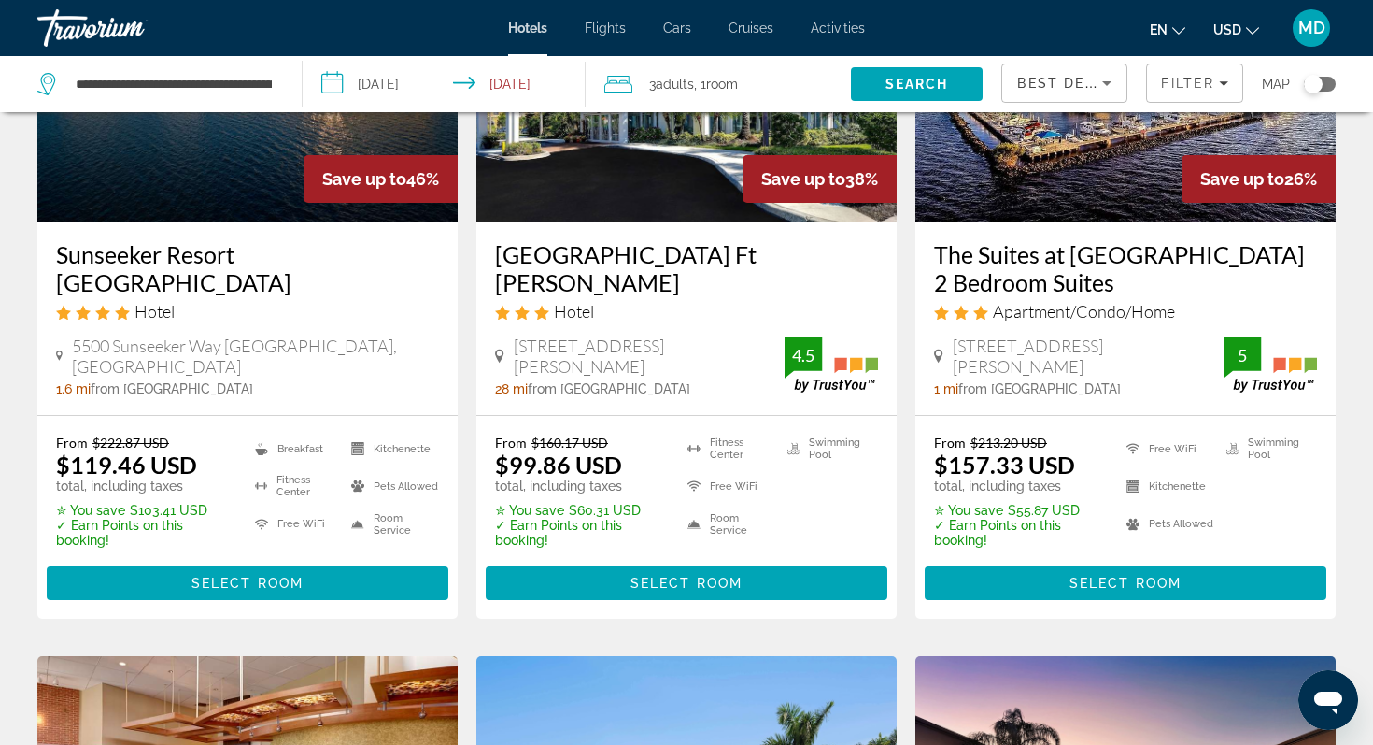 The image size is (1373, 745). What do you see at coordinates (294, 448) in the screenshot?
I see `li: Breakfast` at bounding box center [294, 448].